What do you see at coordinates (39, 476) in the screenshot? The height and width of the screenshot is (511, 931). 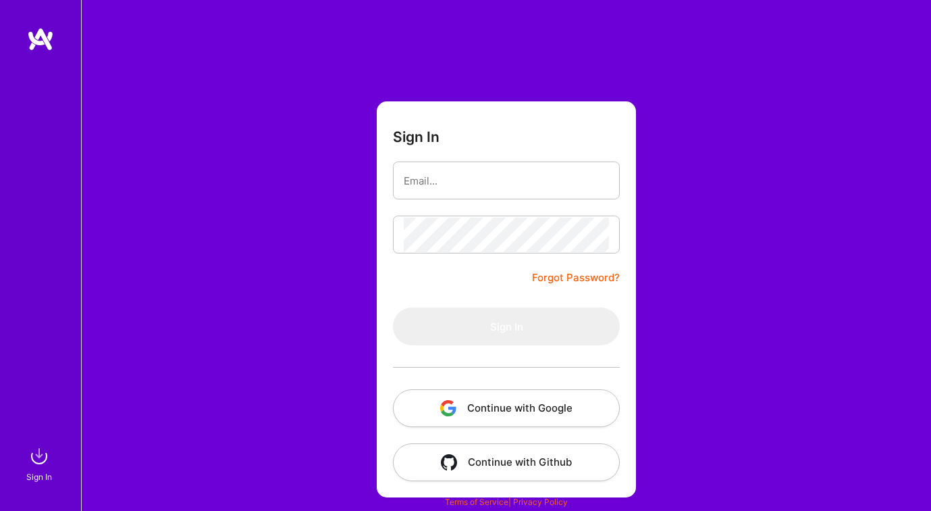 I see `div: Sign In` at bounding box center [39, 476].